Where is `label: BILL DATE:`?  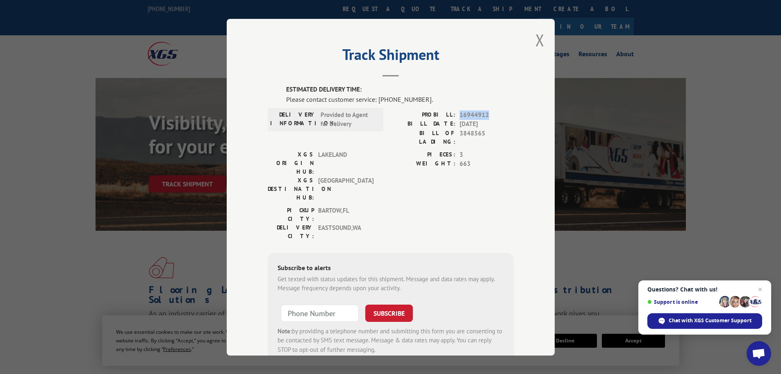 label: BILL DATE: is located at coordinates (423, 124).